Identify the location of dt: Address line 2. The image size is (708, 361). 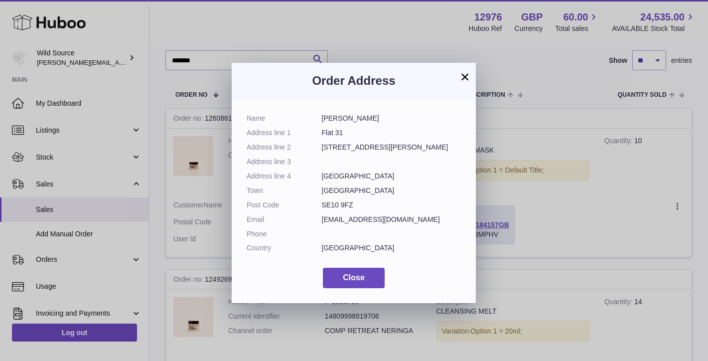
(284, 147).